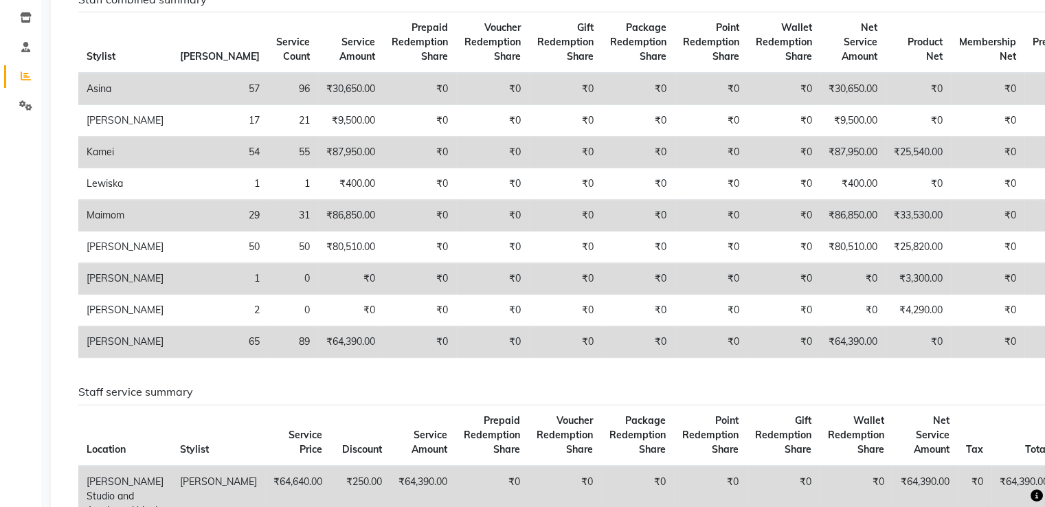 This screenshot has height=507, width=1045. Describe the element at coordinates (853, 216) in the screenshot. I see `td: ₹86,850.00` at that location.